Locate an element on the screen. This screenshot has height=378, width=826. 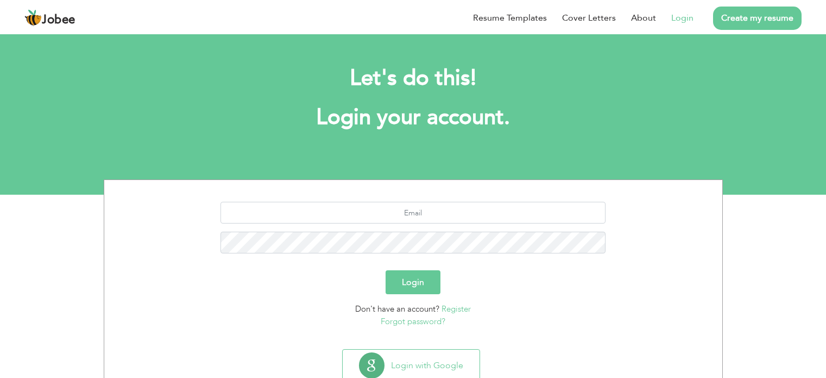
a: Cover Letters is located at coordinates (589, 18).